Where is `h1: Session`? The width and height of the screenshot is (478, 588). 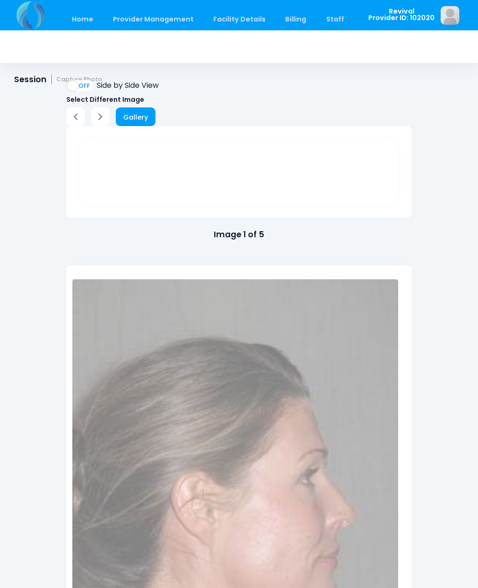
h1: Session is located at coordinates (58, 79).